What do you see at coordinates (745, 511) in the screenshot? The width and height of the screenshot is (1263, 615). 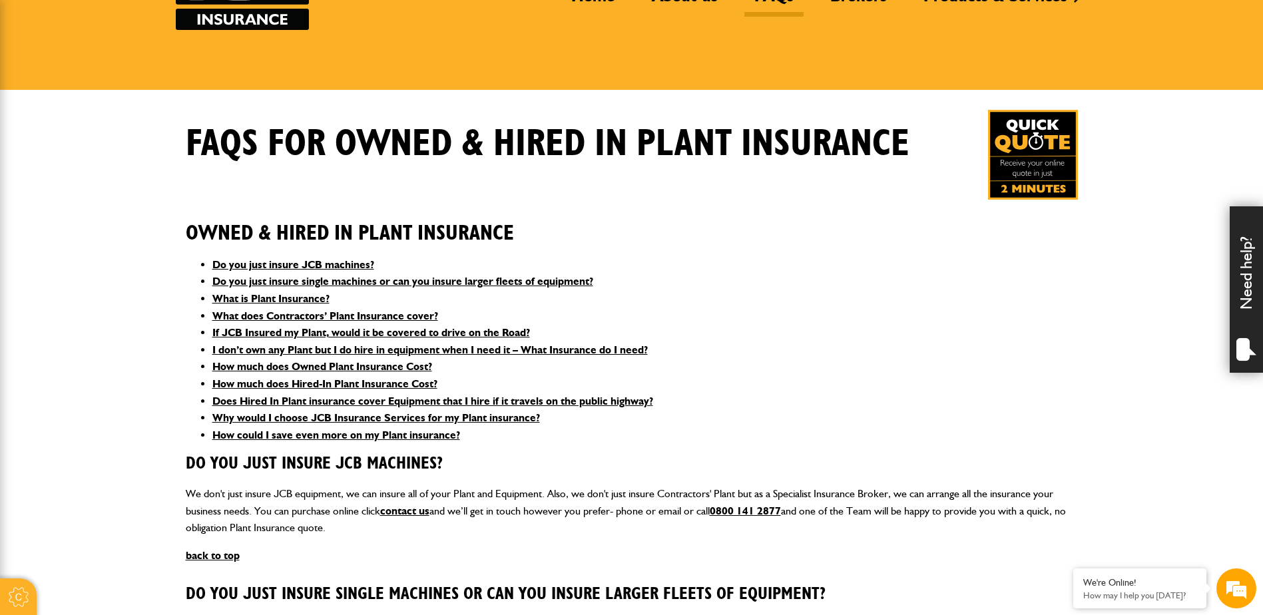 I see `a: 0800 141 2877` at bounding box center [745, 511].